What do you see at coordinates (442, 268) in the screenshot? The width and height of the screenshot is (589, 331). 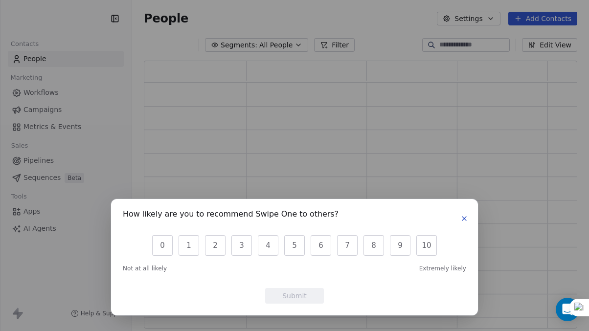 I see `span: Extremely likely` at bounding box center [442, 268].